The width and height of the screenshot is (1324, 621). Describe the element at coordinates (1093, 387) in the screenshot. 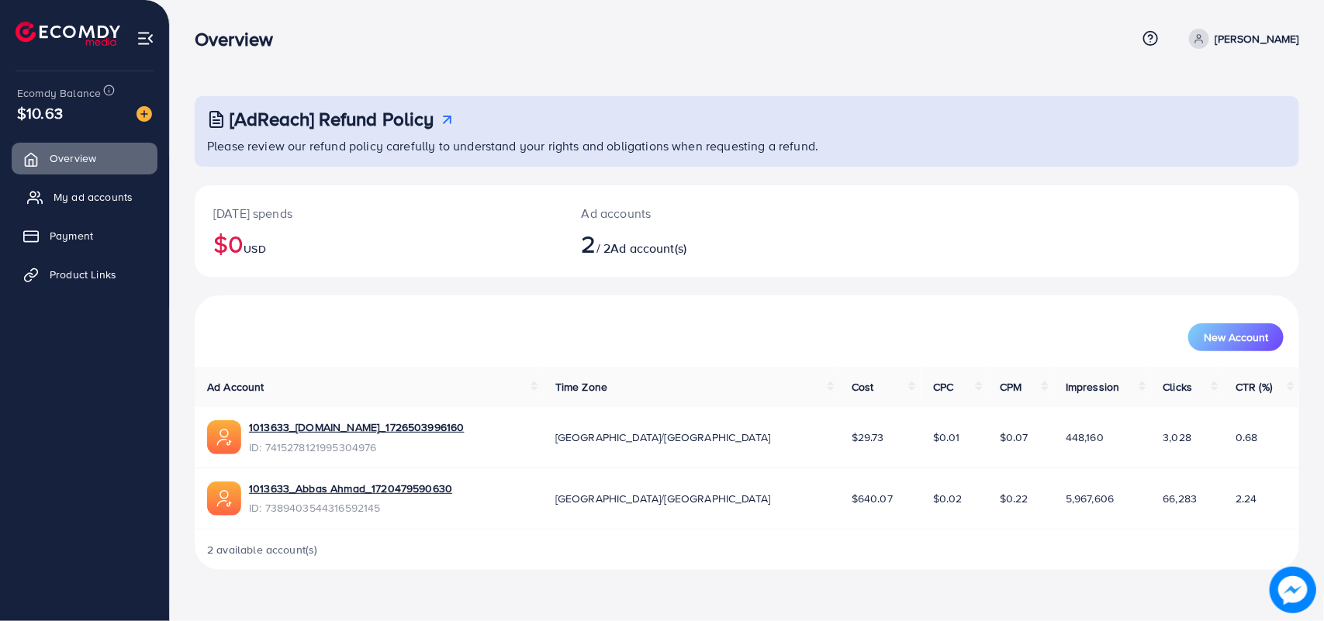

I see `span: Impression` at that location.